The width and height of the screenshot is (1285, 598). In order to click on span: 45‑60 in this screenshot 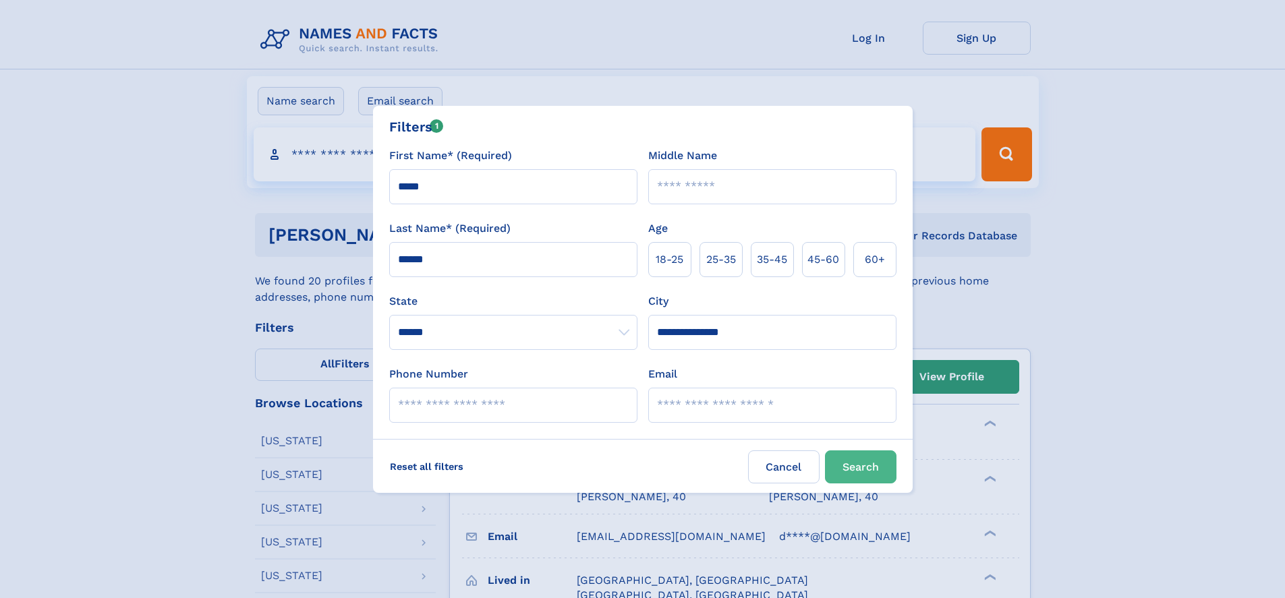, I will do `click(823, 260)`.